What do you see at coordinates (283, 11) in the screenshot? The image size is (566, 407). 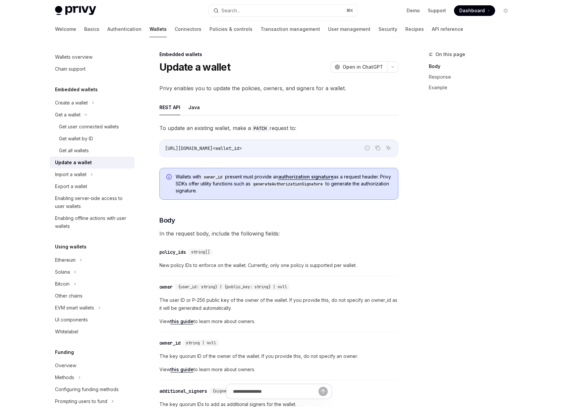 I see `button: Search...⌘K` at bounding box center [283, 11].